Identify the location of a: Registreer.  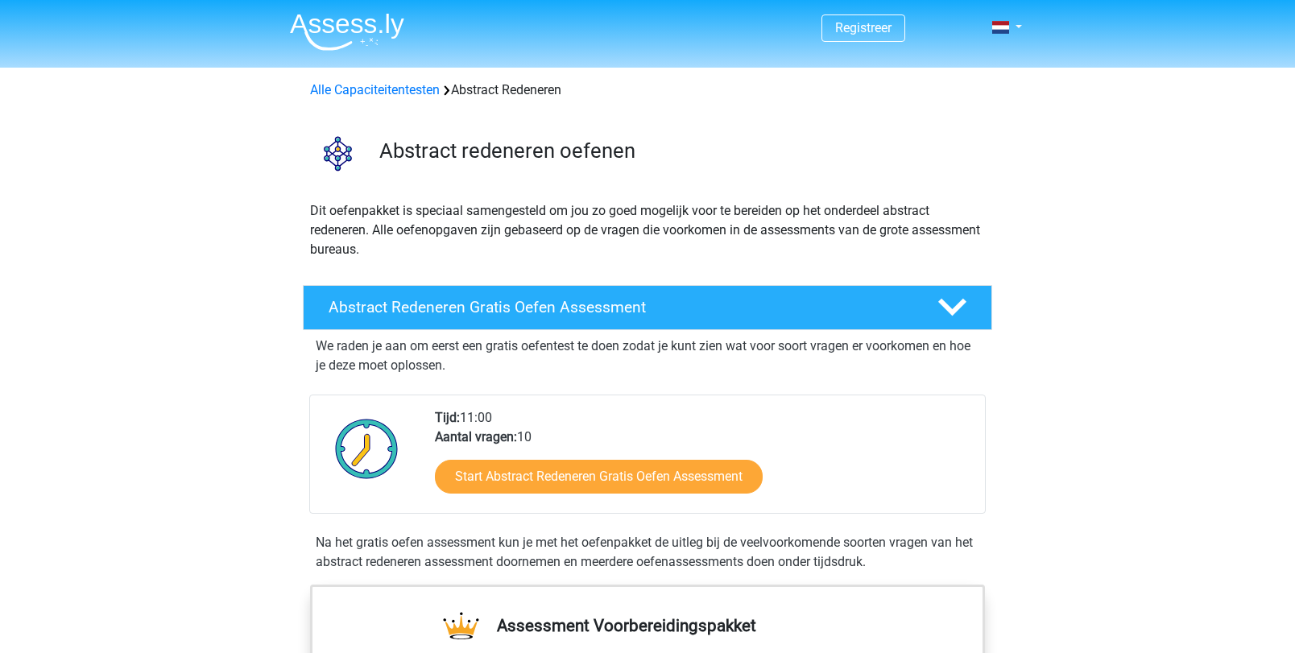
(863, 27).